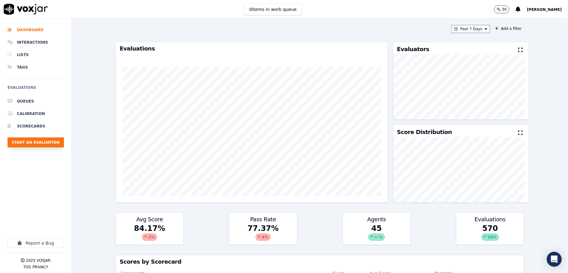  What do you see at coordinates (490, 237) in the screenshot?
I see `div: 10 %` at bounding box center [490, 237].